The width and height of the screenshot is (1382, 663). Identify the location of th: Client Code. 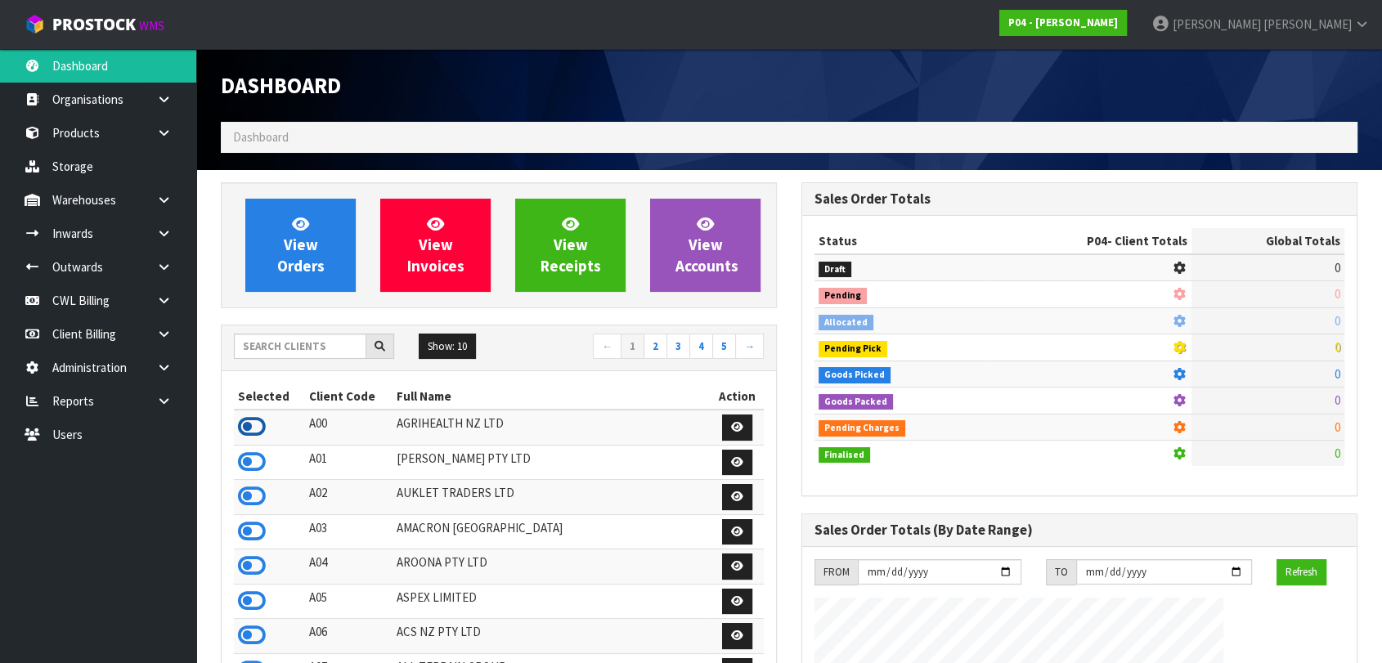
(348, 397).